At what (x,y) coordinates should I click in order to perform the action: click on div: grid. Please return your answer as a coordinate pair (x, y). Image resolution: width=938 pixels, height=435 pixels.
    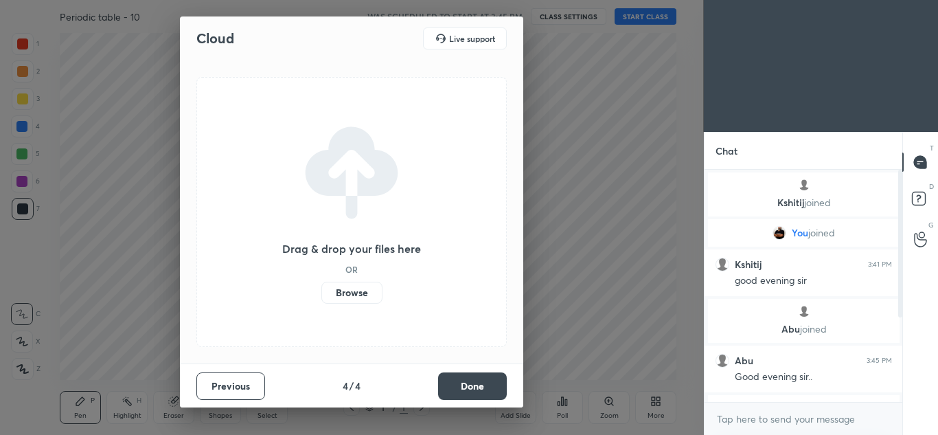
    Looking at the image, I should click on (803, 286).